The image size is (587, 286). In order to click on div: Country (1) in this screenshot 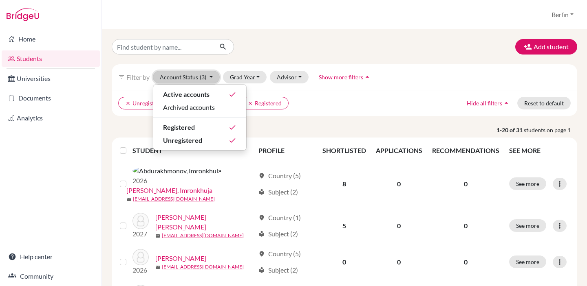, I will do `click(280, 218)`.